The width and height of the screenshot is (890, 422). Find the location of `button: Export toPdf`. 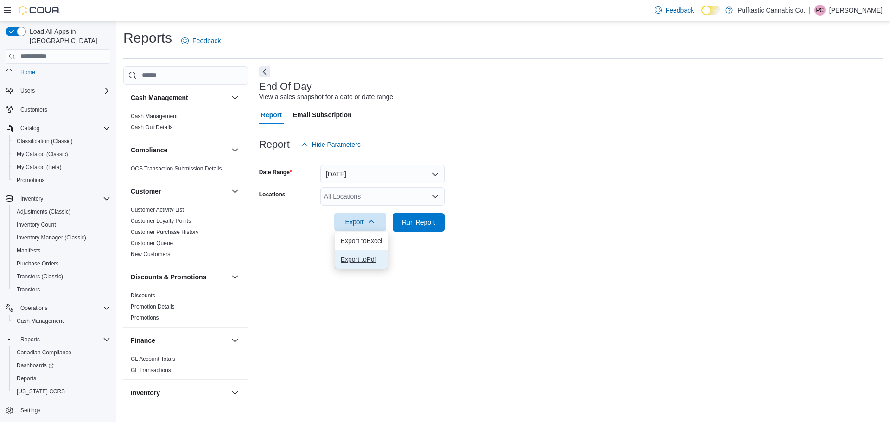

button: Export toPdf is located at coordinates (361, 260).